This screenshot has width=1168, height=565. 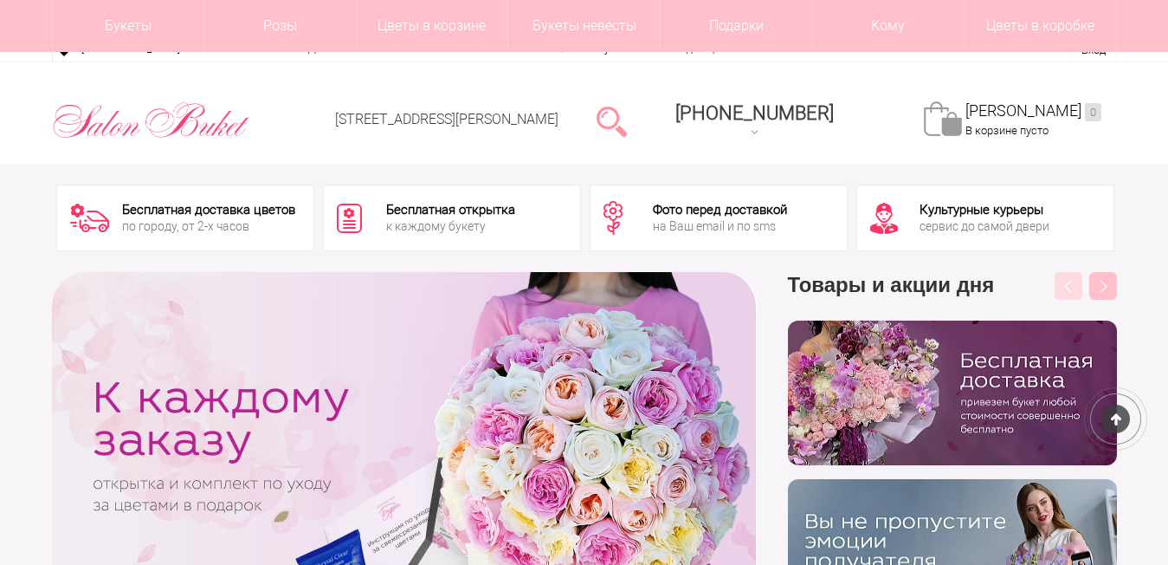 What do you see at coordinates (953, 392) in the screenshot?
I see `img: hpaj04joss48rwypv6hbykmvk1dj7zyr.png.webp` at bounding box center [953, 392].